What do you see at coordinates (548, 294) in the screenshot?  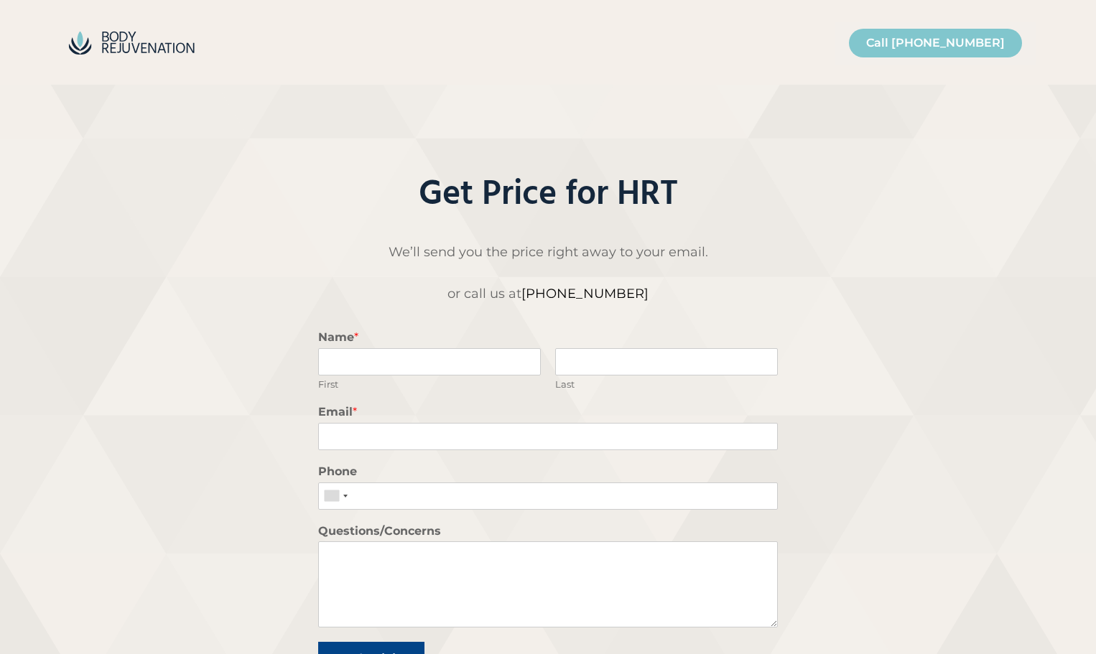 I see `p: or call us at` at bounding box center [548, 294].